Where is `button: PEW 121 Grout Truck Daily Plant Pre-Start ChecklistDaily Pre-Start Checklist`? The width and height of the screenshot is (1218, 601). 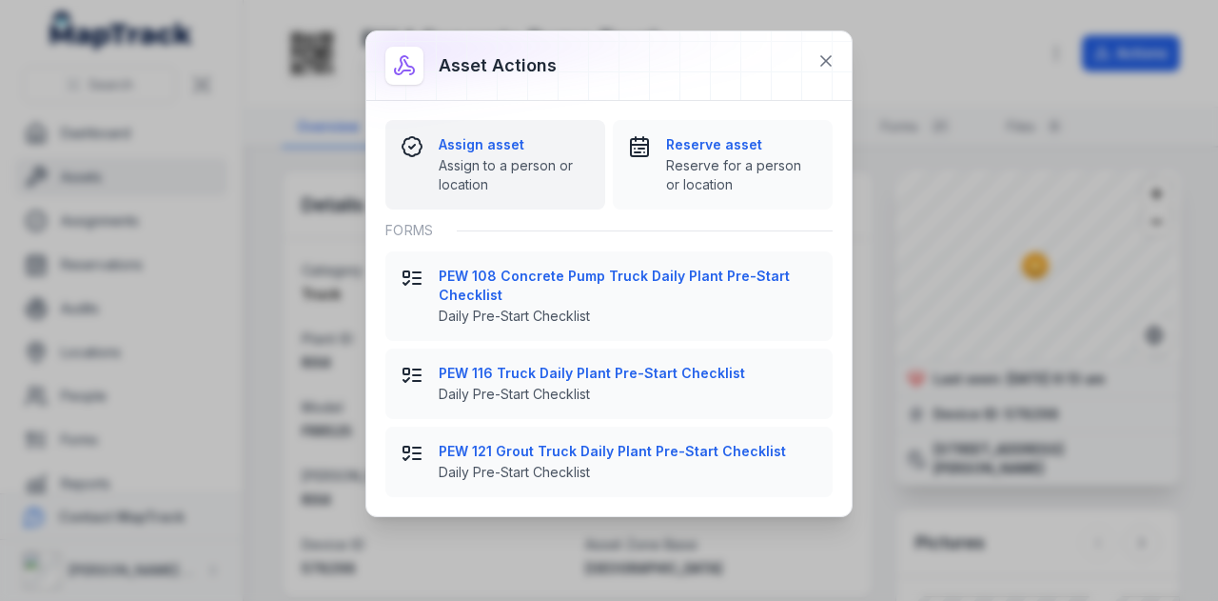 button: PEW 121 Grout Truck Daily Plant Pre-Start ChecklistDaily Pre-Start Checklist is located at coordinates (609, 462).